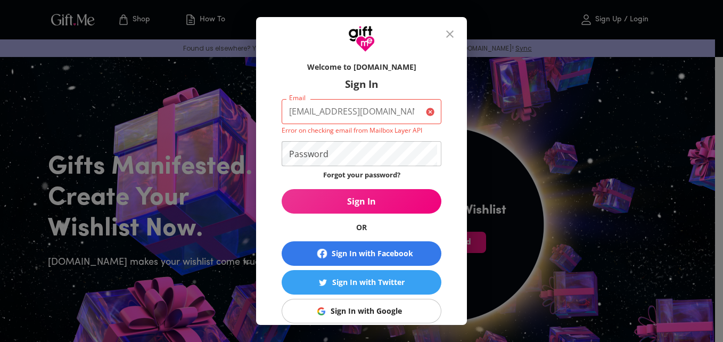 The height and width of the screenshot is (342, 723). Describe the element at coordinates (361, 130) in the screenshot. I see `p: Error on checking email from Mailbox Layer API` at that location.